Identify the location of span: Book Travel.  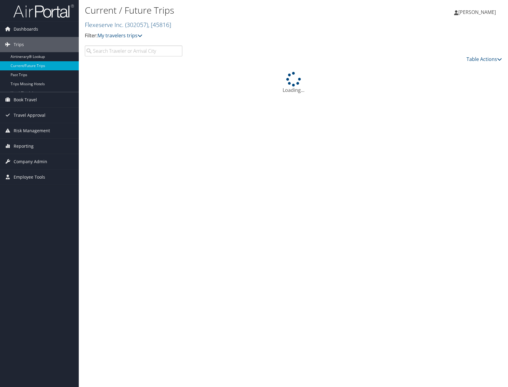
(25, 100).